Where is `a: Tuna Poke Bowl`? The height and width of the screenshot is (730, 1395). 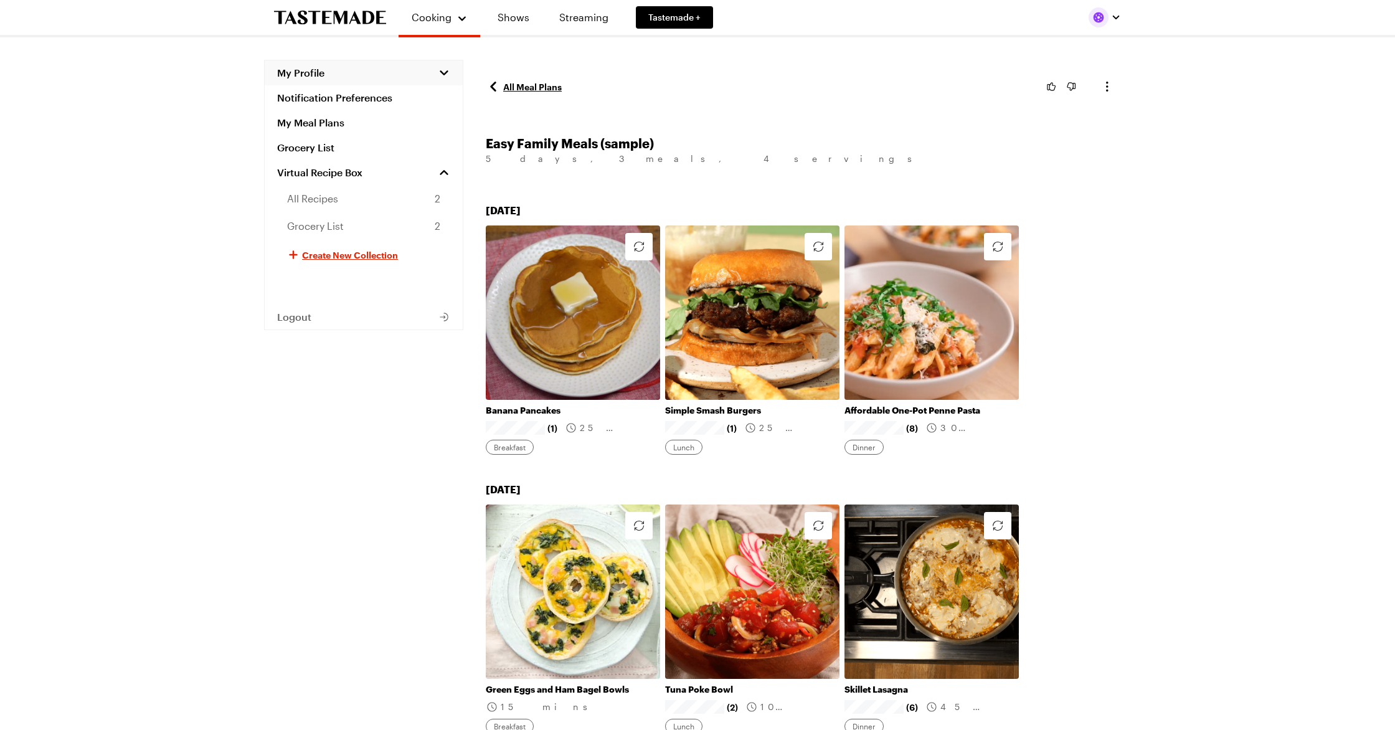
a: Tuna Poke Bowl is located at coordinates (752, 689).